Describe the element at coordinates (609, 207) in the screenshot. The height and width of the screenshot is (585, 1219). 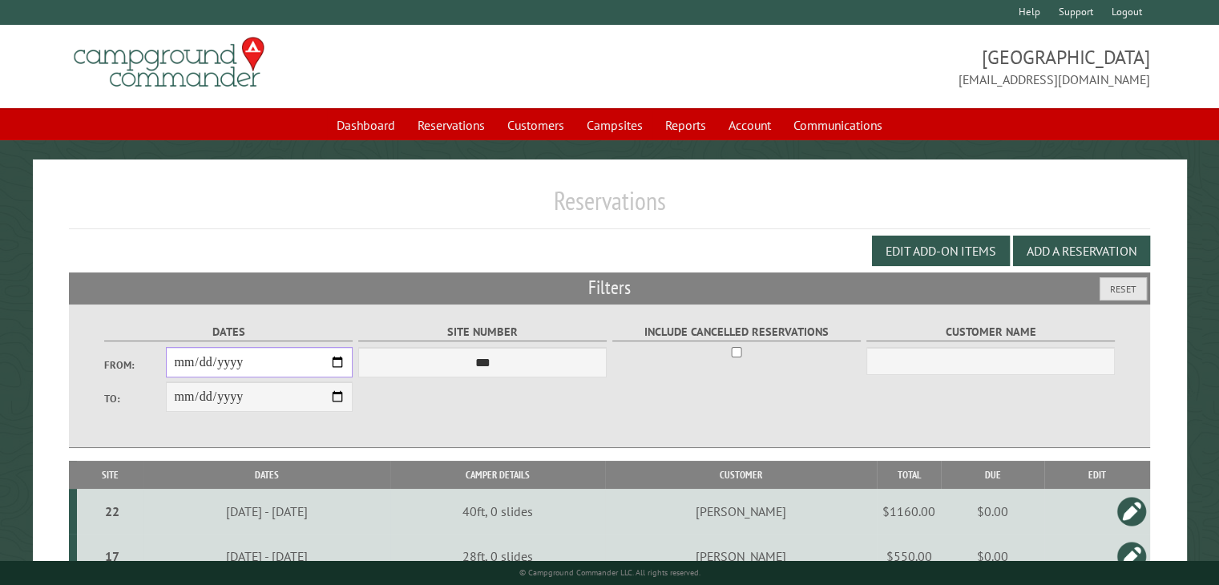
I see `h1: Reservations` at that location.